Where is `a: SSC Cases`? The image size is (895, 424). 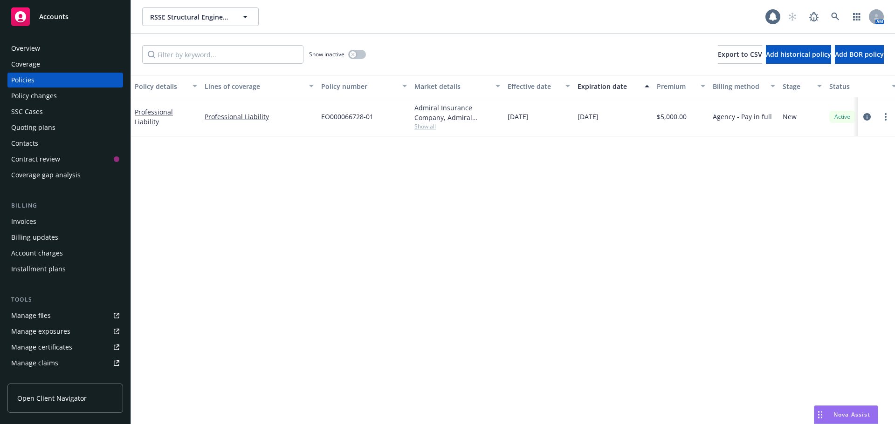
a: SSC Cases is located at coordinates (65, 112).